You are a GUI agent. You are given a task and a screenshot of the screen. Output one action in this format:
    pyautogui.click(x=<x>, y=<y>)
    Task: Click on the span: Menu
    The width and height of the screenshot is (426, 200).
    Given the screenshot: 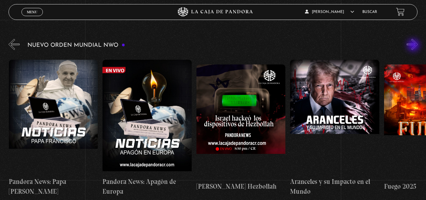 What is the action you would take?
    pyautogui.click(x=32, y=12)
    